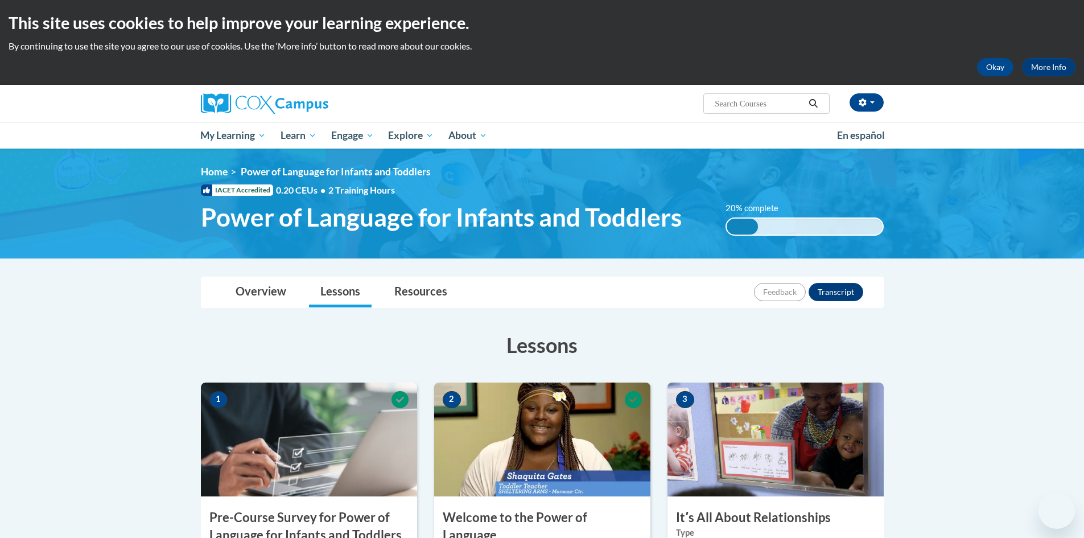 Image resolution: width=1084 pixels, height=538 pixels. What do you see at coordinates (758, 208) in the screenshot?
I see `label: 20% complete` at bounding box center [758, 208].